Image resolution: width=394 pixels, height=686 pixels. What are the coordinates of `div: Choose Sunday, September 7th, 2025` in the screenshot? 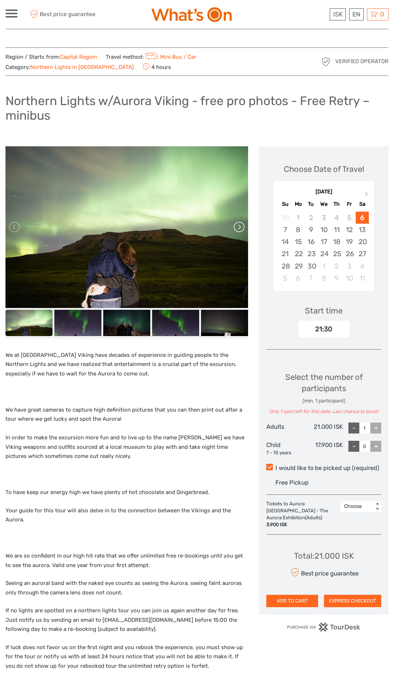 It's located at (285, 230).